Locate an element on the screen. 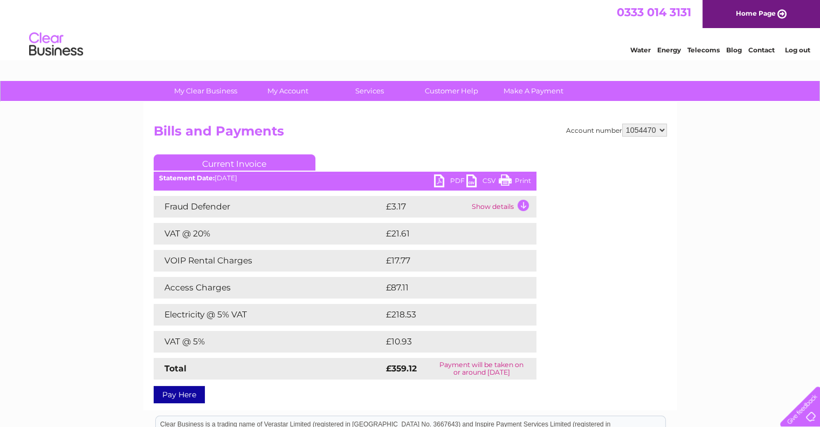 This screenshot has height=427, width=820. a: CSV is located at coordinates (483, 182).